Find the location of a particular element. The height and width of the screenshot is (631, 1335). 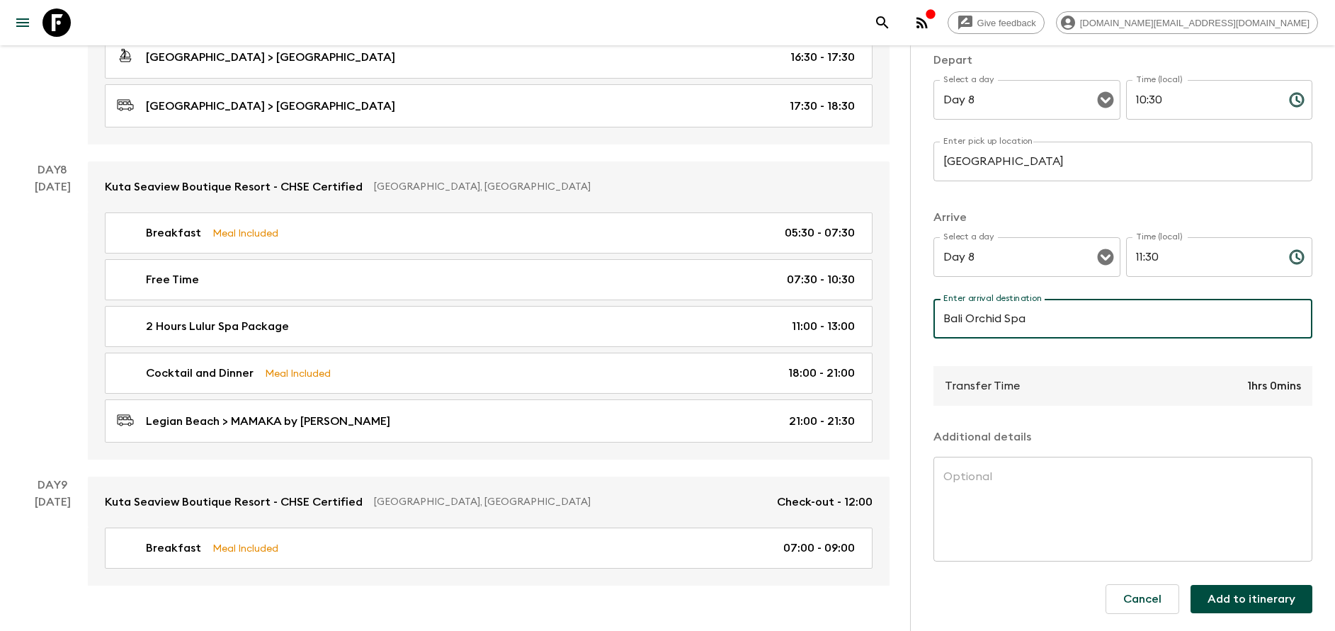

p: 2 Hours Lulur Spa Package is located at coordinates (217, 326).